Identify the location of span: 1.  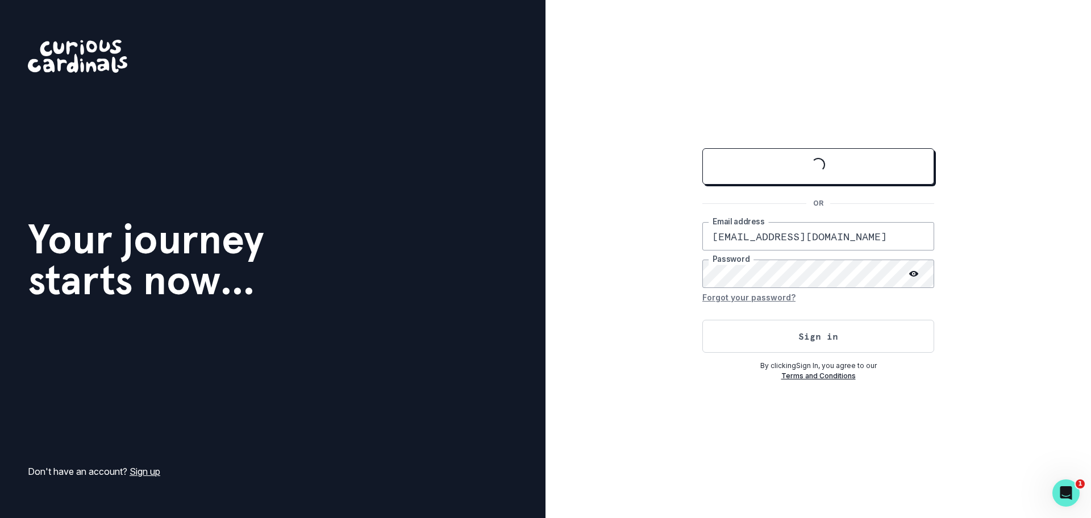
(1080, 484).